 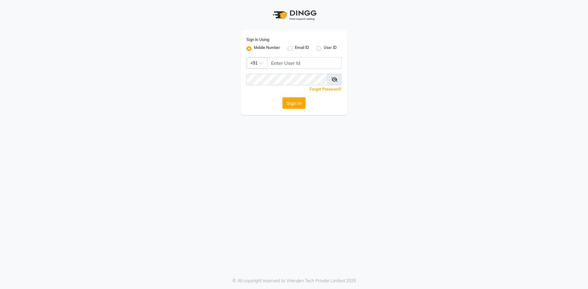 What do you see at coordinates (267, 49) in the screenshot?
I see `label: Mobile Number` at bounding box center [267, 49].